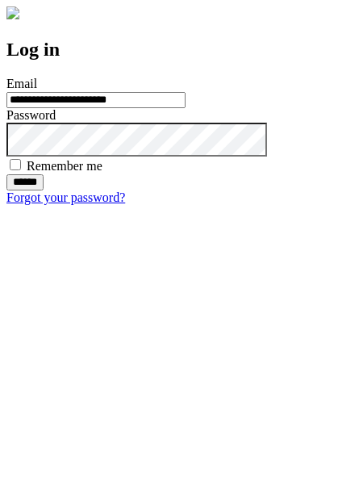 The width and height of the screenshot is (363, 481). I want to click on label: Password, so click(31, 115).